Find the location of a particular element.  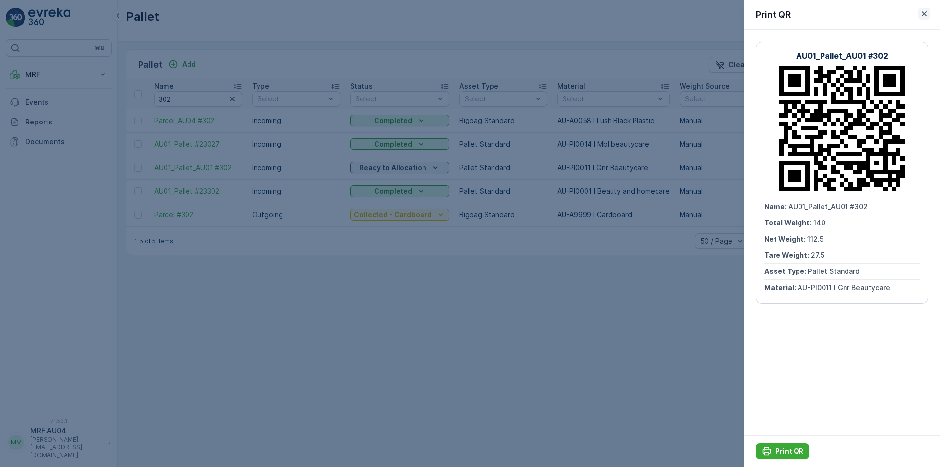

span: 140 is located at coordinates (819, 222).